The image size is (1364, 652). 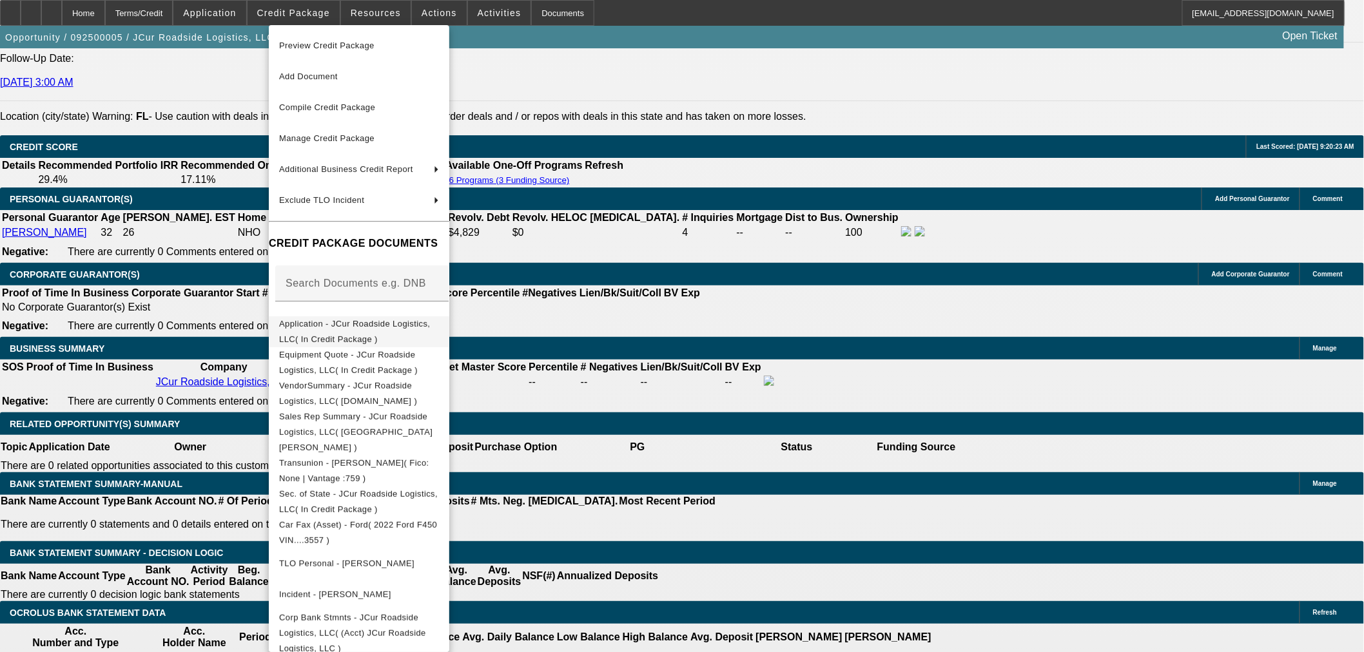 What do you see at coordinates (308, 76) in the screenshot?
I see `span: Add Document` at bounding box center [308, 76].